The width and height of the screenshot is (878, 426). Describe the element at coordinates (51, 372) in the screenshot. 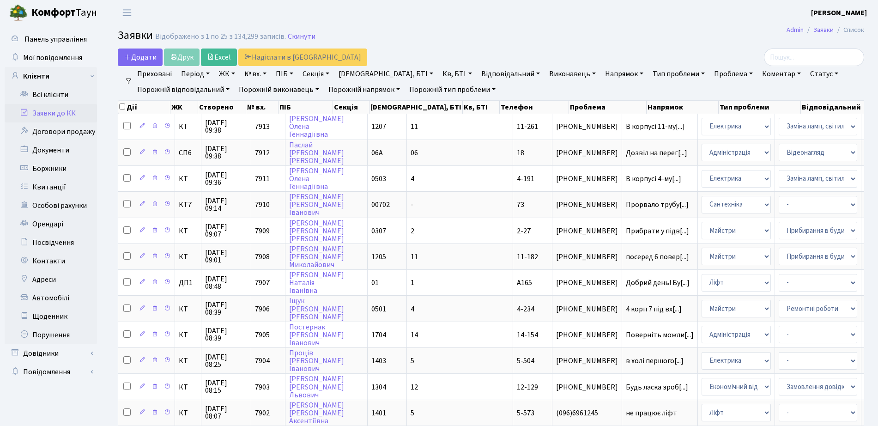

I see `a: Повідомлення` at that location.